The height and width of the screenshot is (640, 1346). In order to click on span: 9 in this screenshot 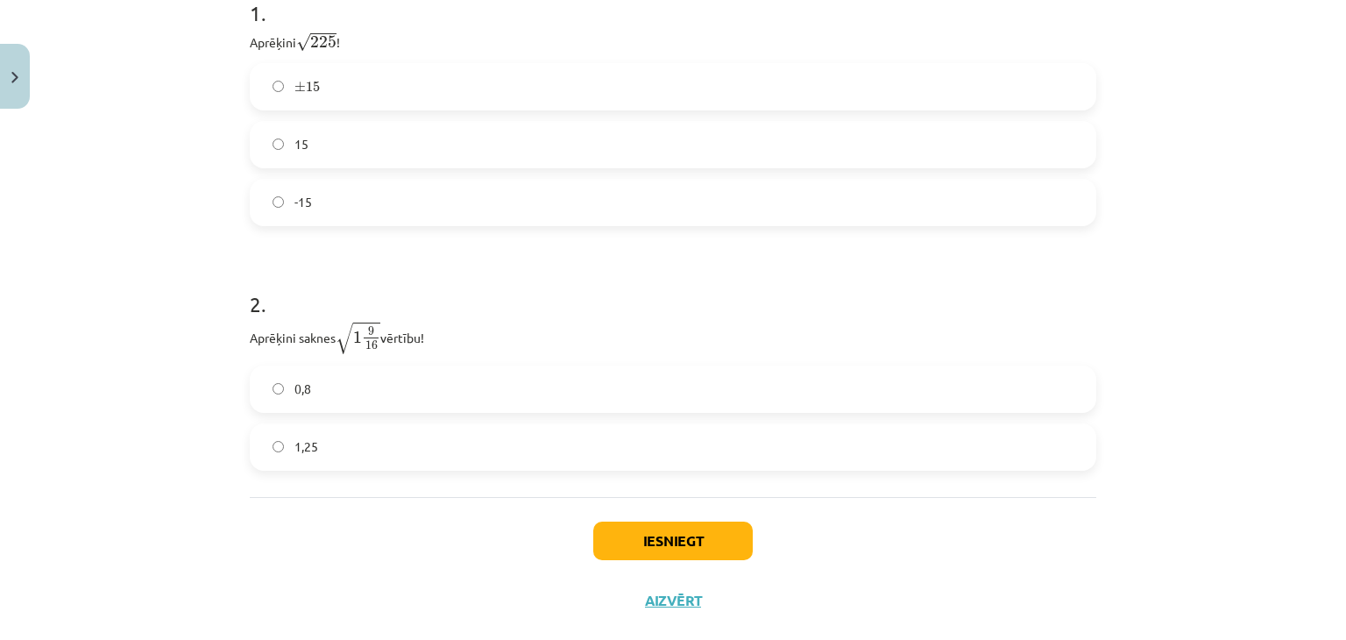, I will do `click(371, 331)`.